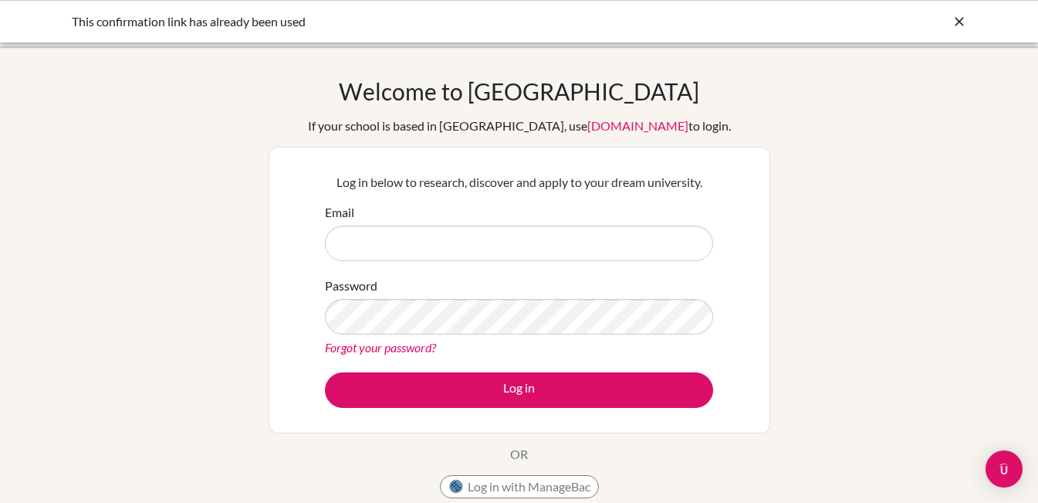  Describe the element at coordinates (519, 182) in the screenshot. I see `p: Log in below to research, discover and apply to your dream university.` at that location.